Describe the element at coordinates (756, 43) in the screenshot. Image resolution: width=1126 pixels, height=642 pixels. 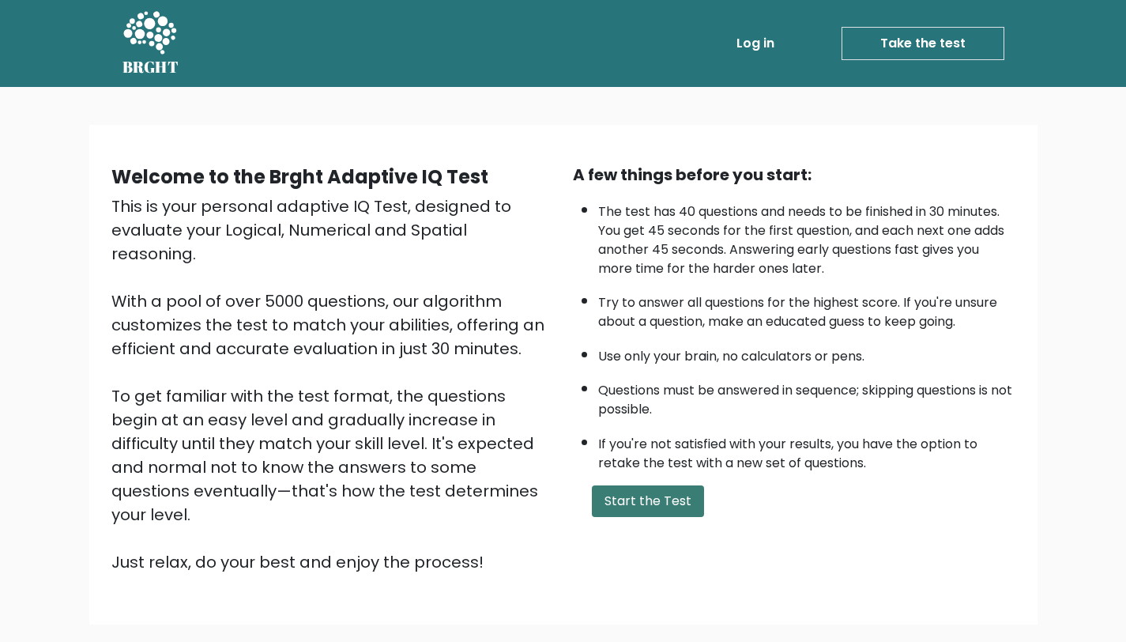
I see `a: Log in` at that location.